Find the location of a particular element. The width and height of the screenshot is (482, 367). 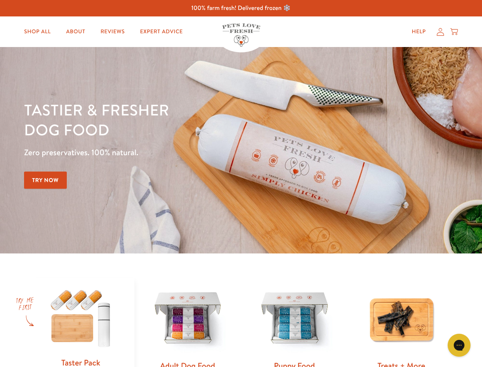

p: Zero preservatives. 100% natural. is located at coordinates (169, 152).